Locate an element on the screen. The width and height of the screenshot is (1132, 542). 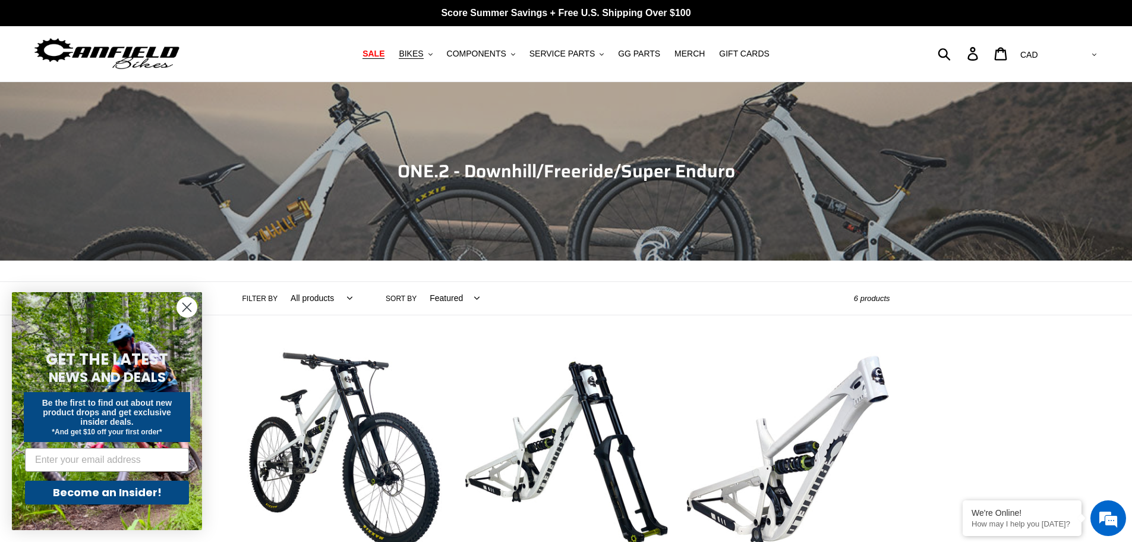
div: We're Online! is located at coordinates (1023, 512).